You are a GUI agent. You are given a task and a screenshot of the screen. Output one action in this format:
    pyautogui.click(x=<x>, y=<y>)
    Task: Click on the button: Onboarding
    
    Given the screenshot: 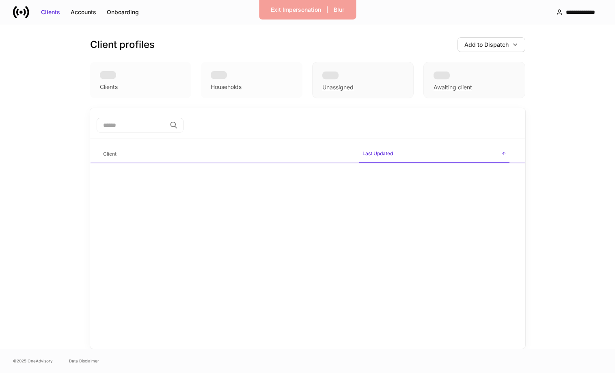 What is the action you would take?
    pyautogui.click(x=123, y=12)
    